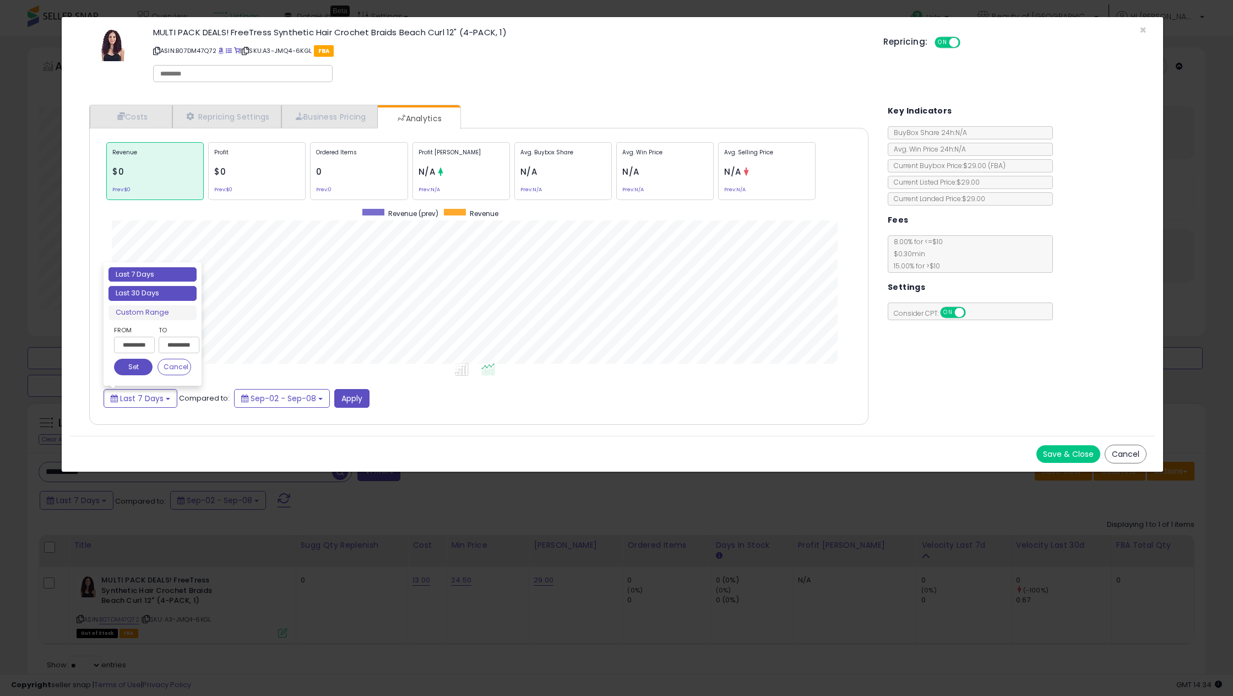 This screenshot has height=696, width=1233. I want to click on a: Business Pricing, so click(329, 116).